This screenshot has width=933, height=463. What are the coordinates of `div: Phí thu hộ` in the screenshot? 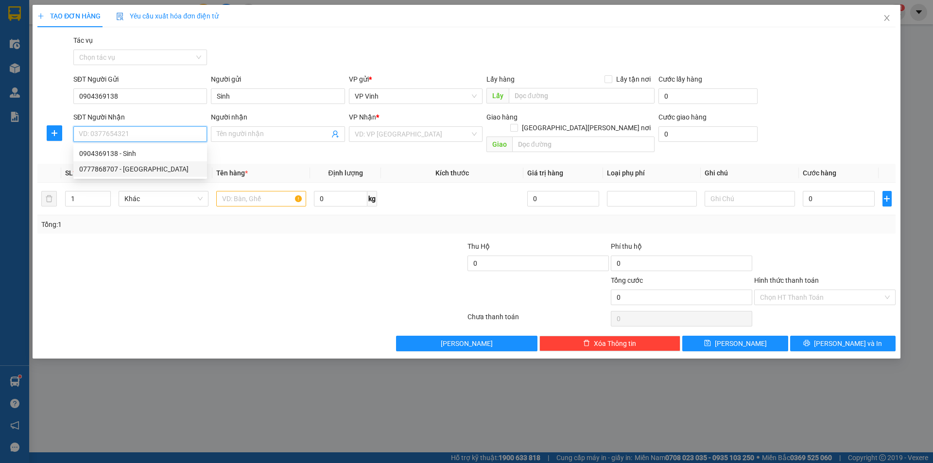 It's located at (681, 248).